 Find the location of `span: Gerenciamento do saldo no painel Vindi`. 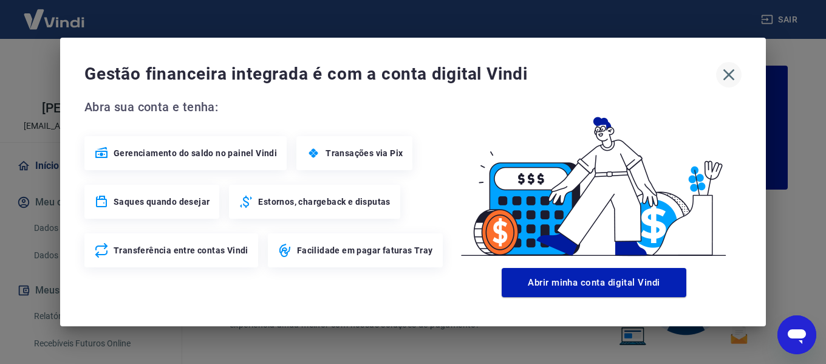

span: Gerenciamento do saldo no painel Vindi is located at coordinates (195, 153).